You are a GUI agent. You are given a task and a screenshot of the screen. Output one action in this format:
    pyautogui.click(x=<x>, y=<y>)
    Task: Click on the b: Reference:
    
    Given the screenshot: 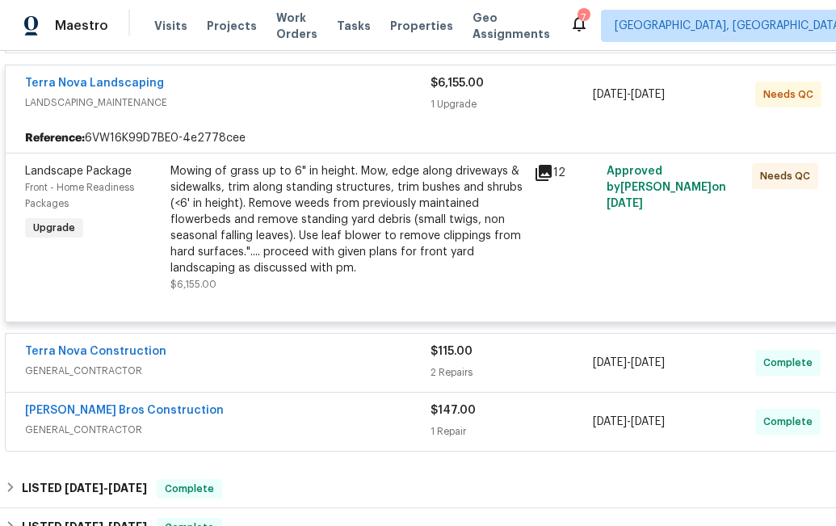 What is the action you would take?
    pyautogui.click(x=55, y=138)
    